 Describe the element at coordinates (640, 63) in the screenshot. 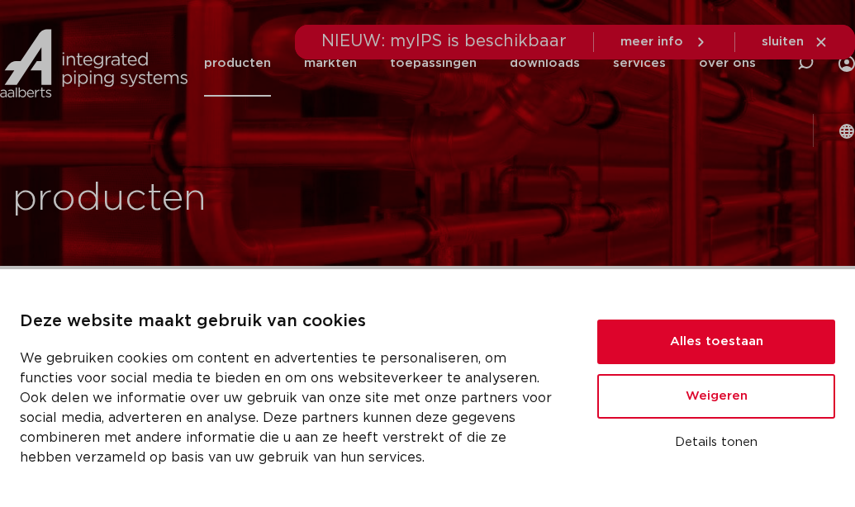

I see `a: services` at that location.